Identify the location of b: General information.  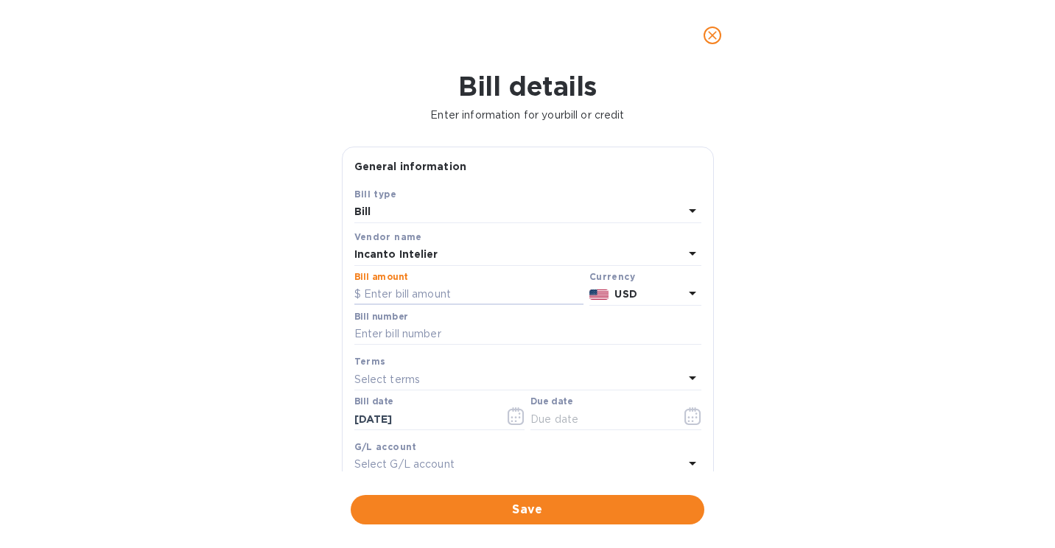
(410, 166).